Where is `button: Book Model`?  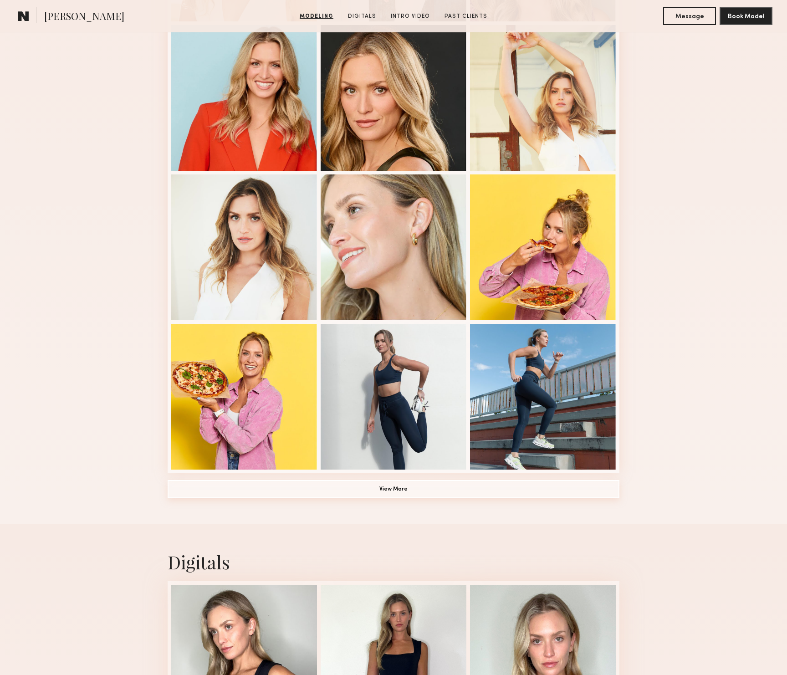 button: Book Model is located at coordinates (746, 16).